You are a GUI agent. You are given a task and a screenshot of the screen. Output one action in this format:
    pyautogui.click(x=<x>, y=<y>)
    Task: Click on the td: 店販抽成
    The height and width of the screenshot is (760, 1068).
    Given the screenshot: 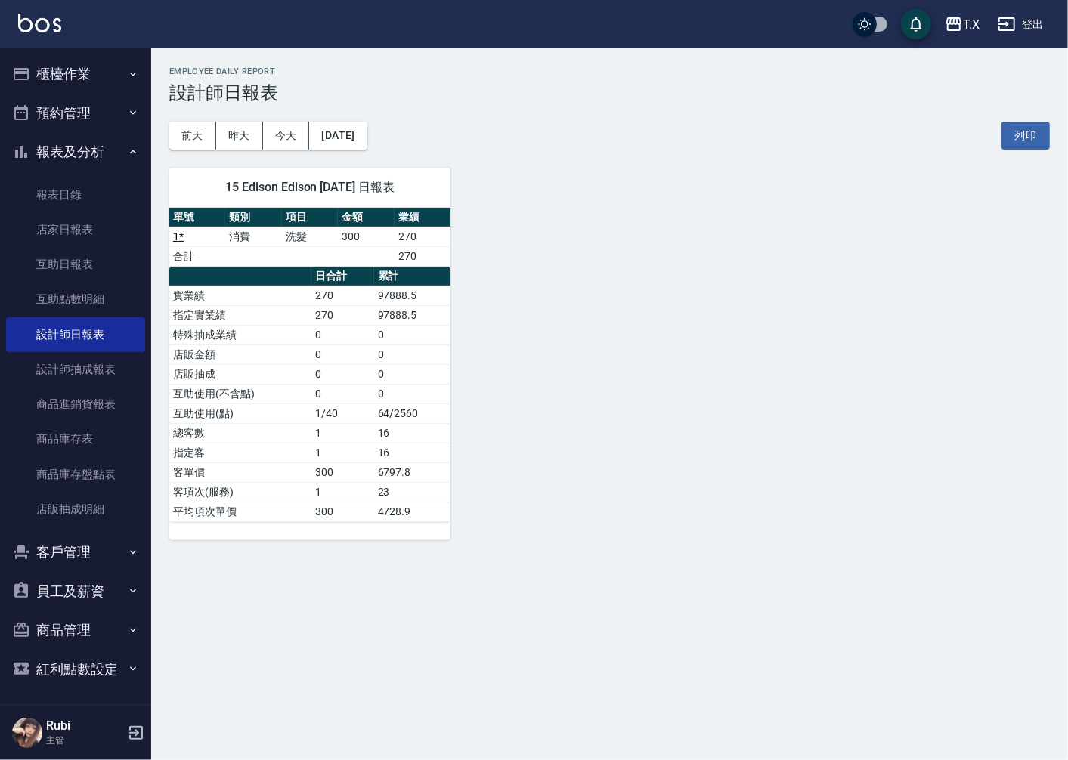 What is the action you would take?
    pyautogui.click(x=240, y=374)
    